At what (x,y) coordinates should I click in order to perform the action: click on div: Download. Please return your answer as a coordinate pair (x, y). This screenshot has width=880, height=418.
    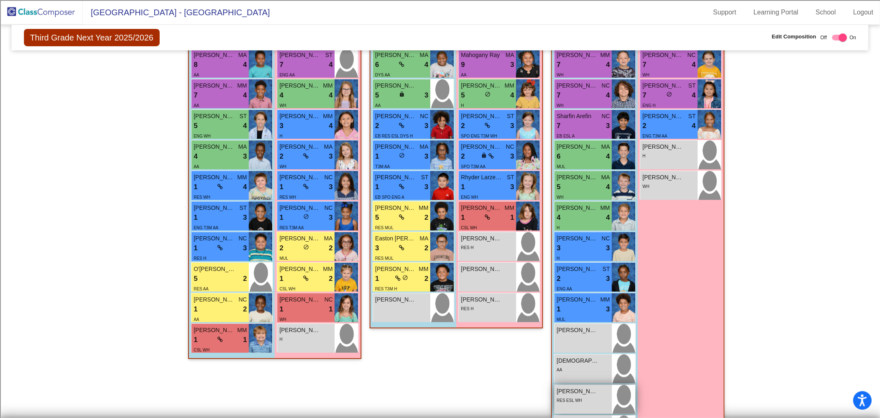
    Looking at the image, I should click on (440, 81).